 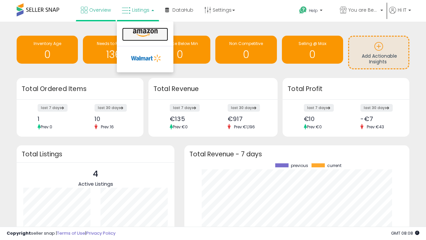 I want to click on a: Hi IT, so click(x=400, y=14).